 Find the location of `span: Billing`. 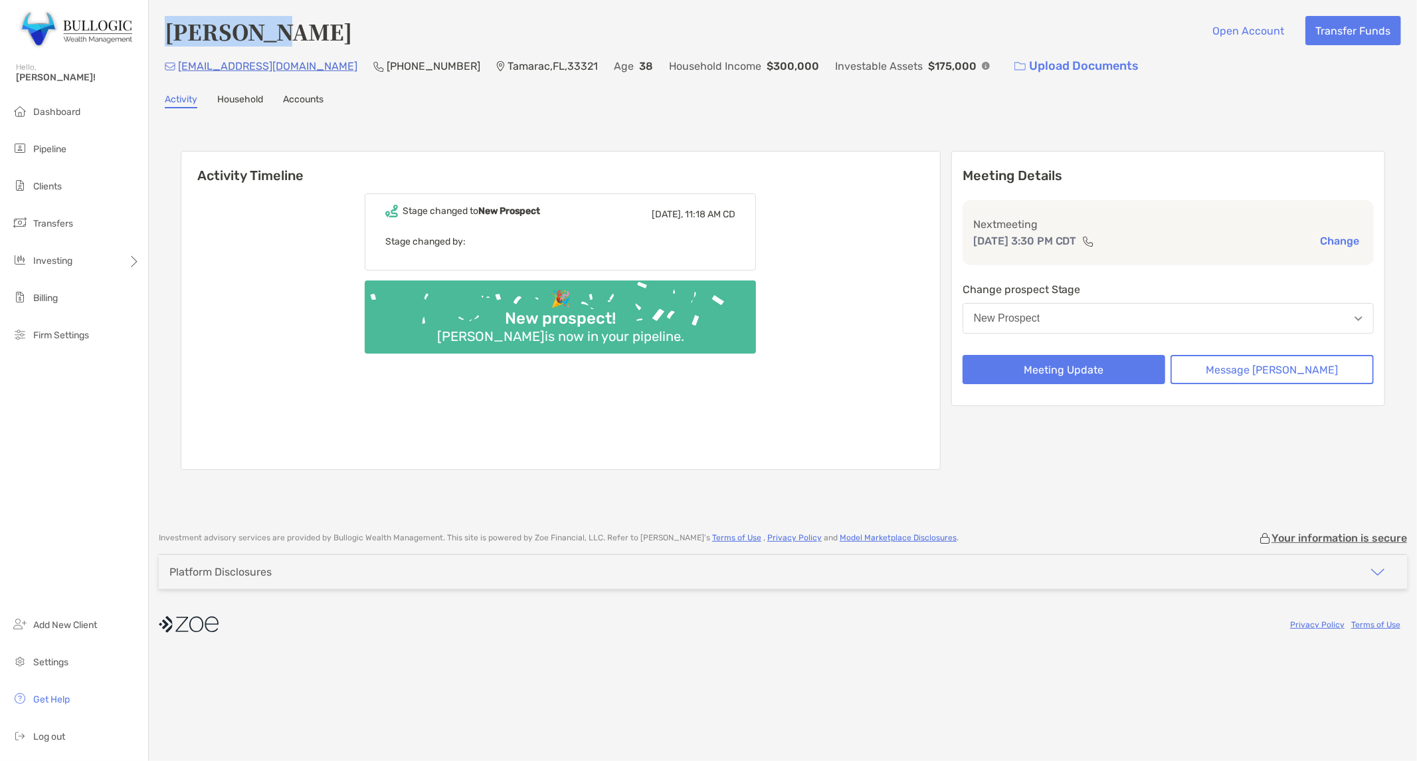

span: Billing is located at coordinates (45, 298).